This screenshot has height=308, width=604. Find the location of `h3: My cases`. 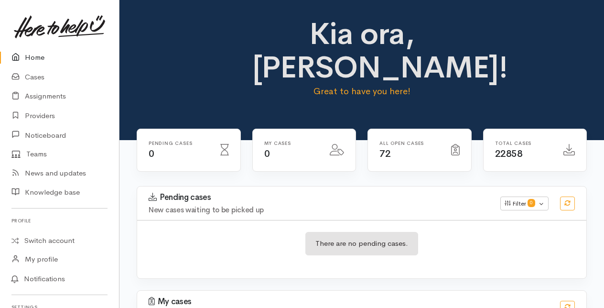

h3: My cases is located at coordinates (349, 302).